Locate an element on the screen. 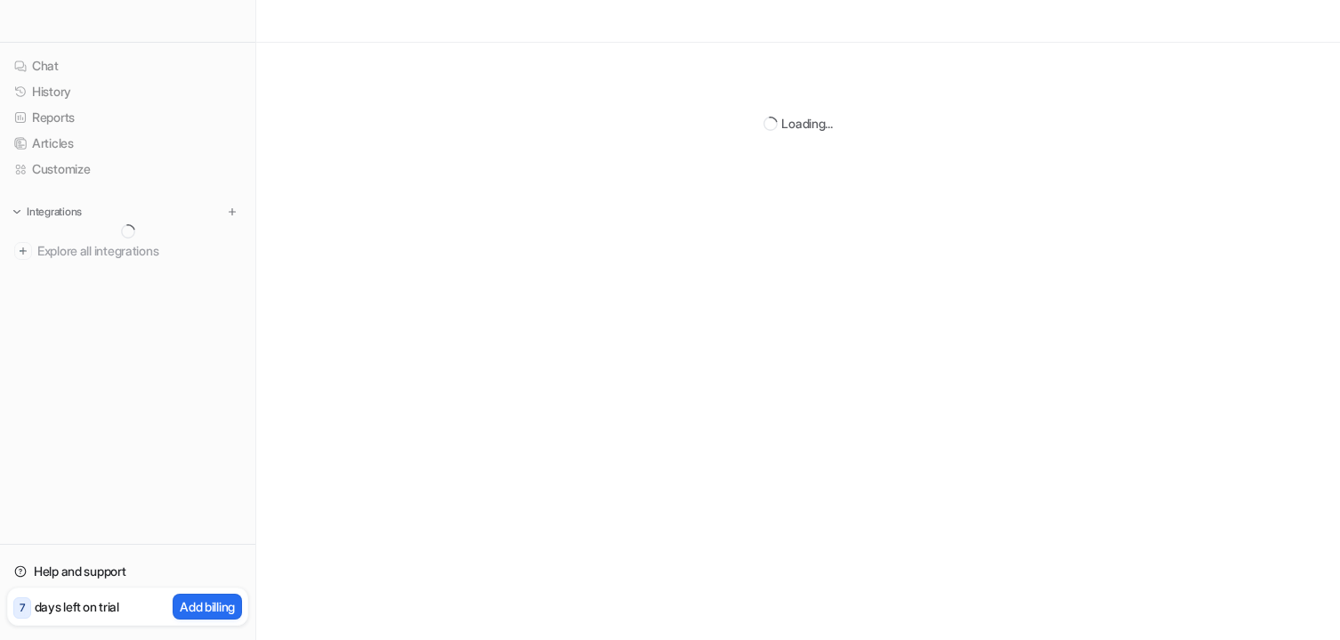 The width and height of the screenshot is (1340, 640). a: Chat is located at coordinates (127, 66).